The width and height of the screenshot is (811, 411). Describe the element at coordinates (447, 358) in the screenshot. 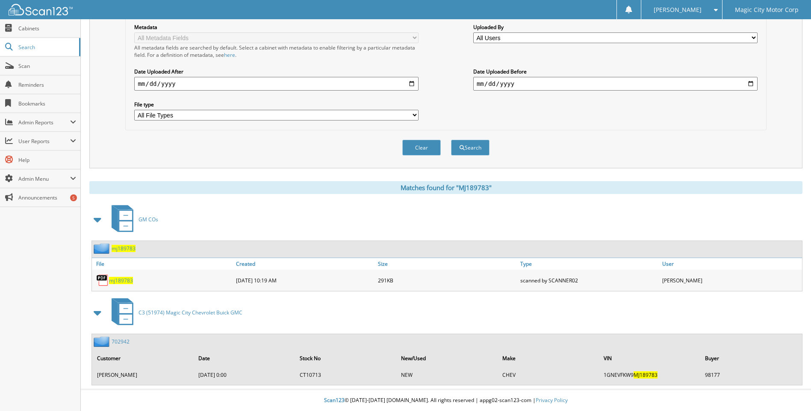

I see `th: New/Used` at that location.